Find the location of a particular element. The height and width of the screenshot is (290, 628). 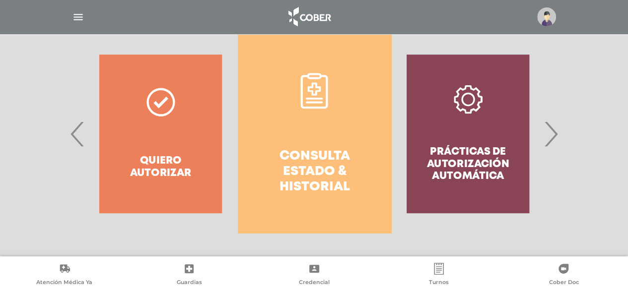

span: Next is located at coordinates (550, 134).